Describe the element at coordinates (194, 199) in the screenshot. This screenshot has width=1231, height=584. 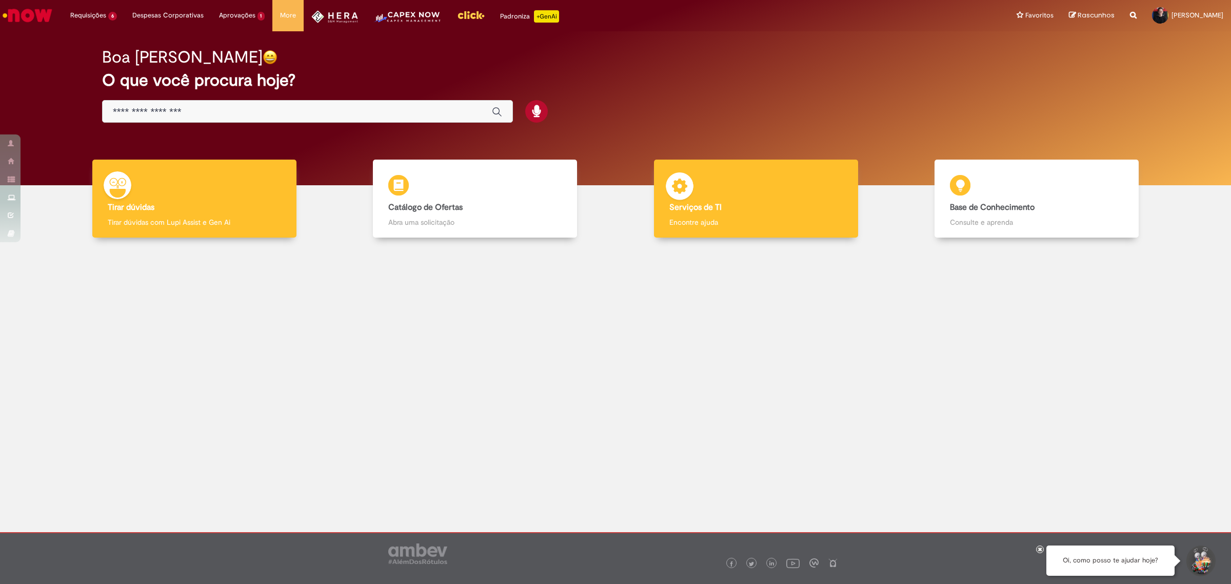
I see `a: Tirar dúvidas Tirar dúvidas com Lupi Assist e Gen Ai` at that location.